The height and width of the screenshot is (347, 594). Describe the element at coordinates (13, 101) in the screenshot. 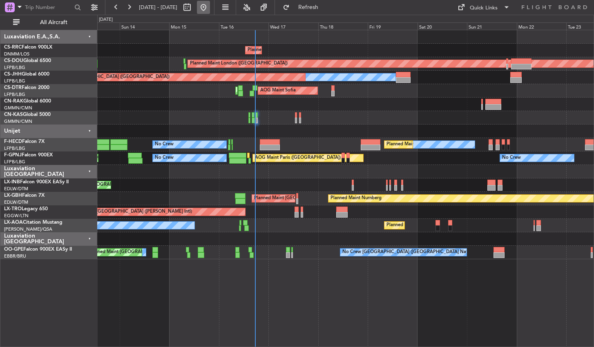

I see `span: CN-RAK` at that location.